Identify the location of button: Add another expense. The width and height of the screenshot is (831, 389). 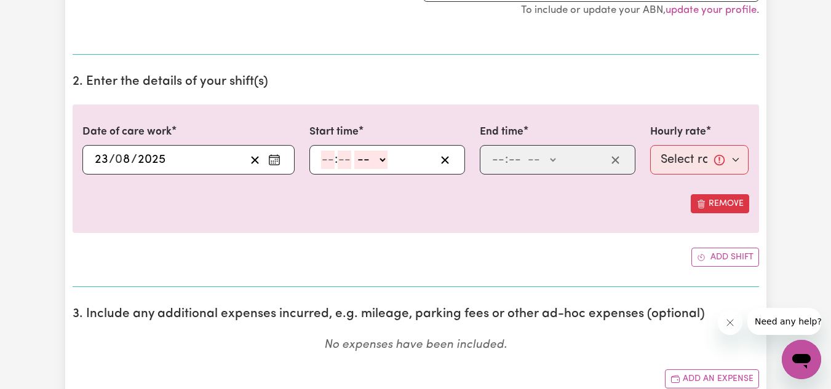
(712, 379).